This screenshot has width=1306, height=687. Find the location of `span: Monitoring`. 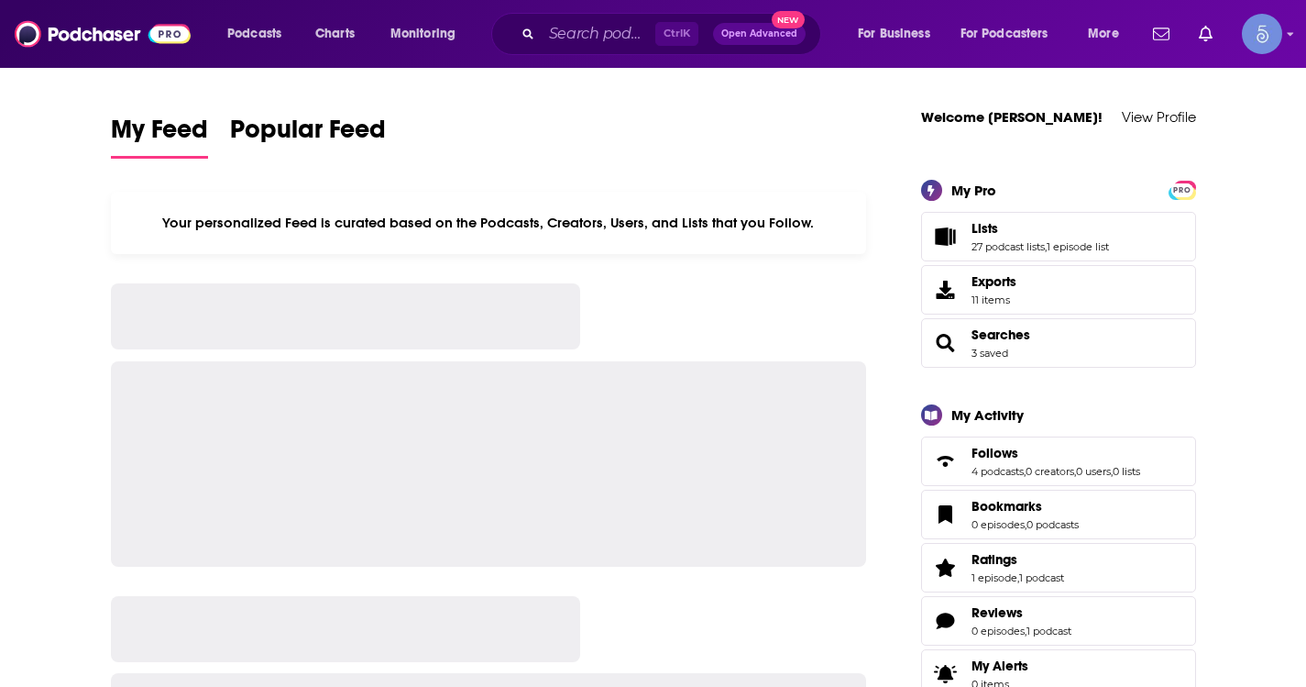

span: Monitoring is located at coordinates (423, 34).